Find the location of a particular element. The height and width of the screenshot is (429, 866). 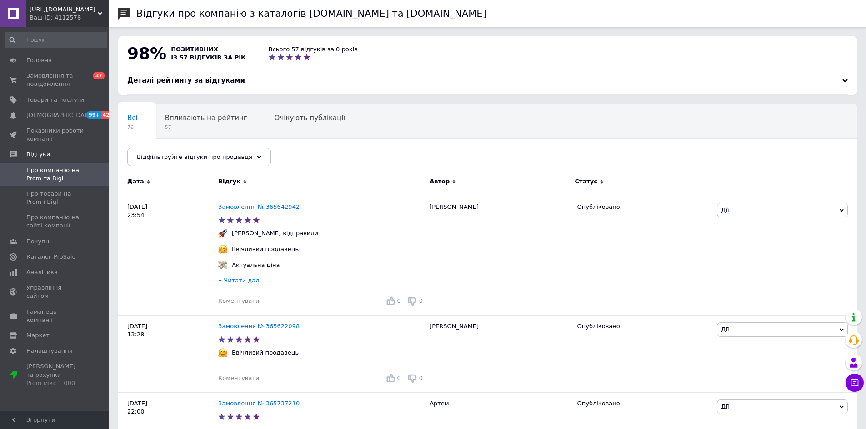

input: Пошук is located at coordinates (56, 40).